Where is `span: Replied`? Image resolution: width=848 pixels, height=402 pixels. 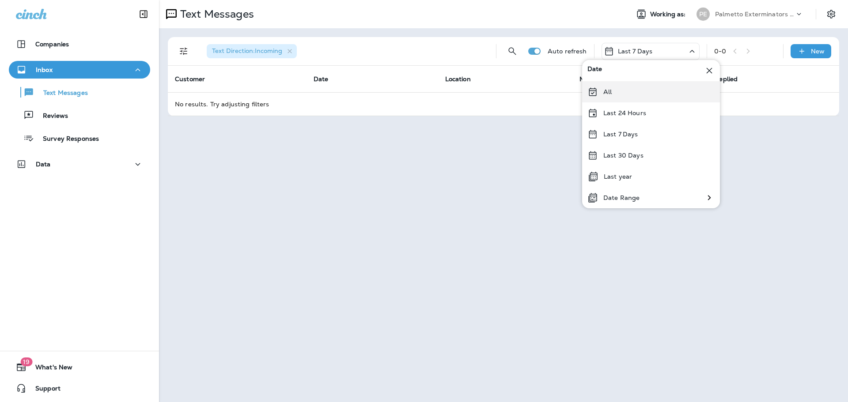 span: Replied is located at coordinates (726, 79).